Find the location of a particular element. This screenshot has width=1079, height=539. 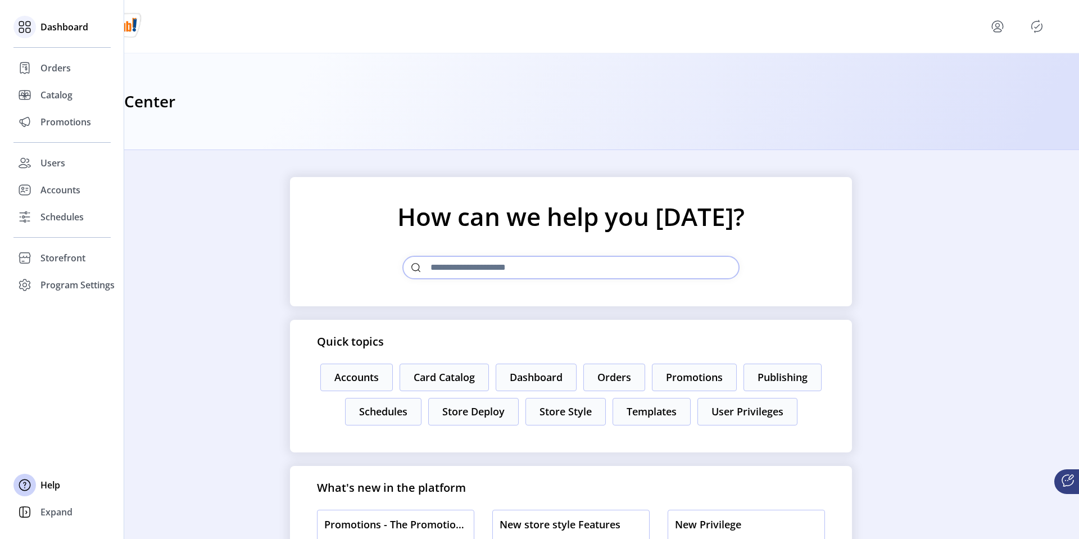

span: Expand is located at coordinates (56, 512).